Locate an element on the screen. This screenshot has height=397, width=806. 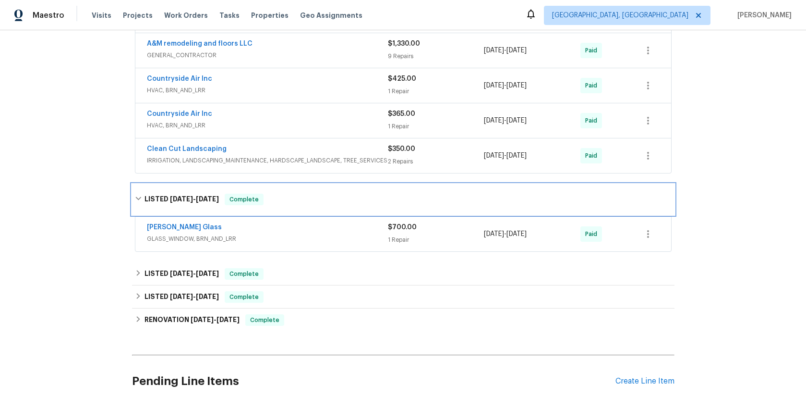
span: Tasks is located at coordinates (230, 15).